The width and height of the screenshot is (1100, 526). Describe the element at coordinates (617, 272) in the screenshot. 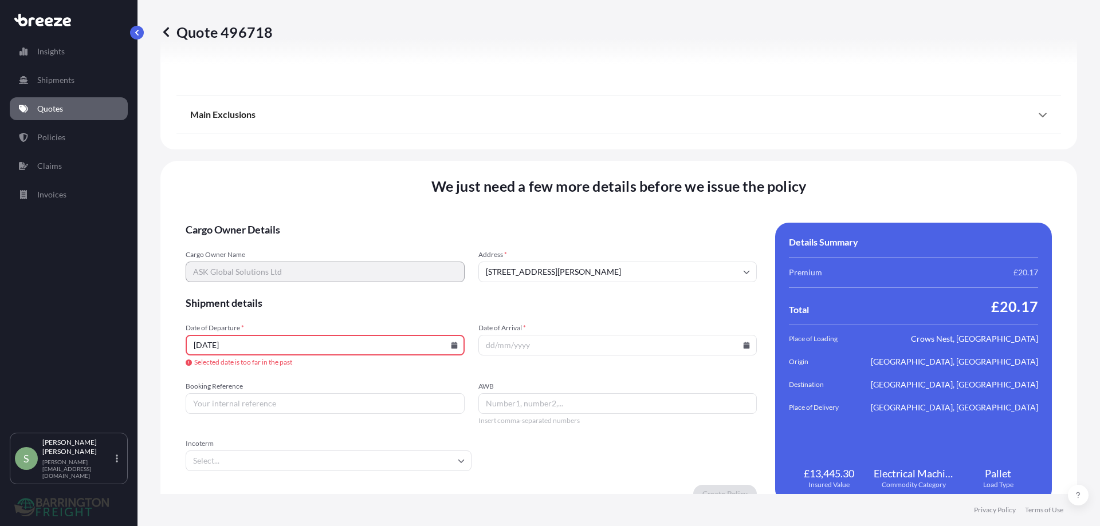

I see `input: Cargo owner address` at that location.